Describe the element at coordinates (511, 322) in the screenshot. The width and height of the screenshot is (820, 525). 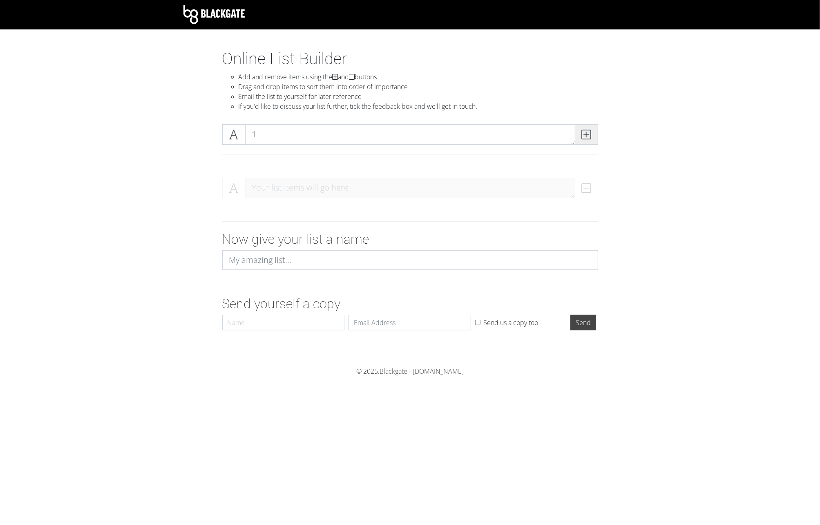
I see `label: Send us a copy too` at that location.